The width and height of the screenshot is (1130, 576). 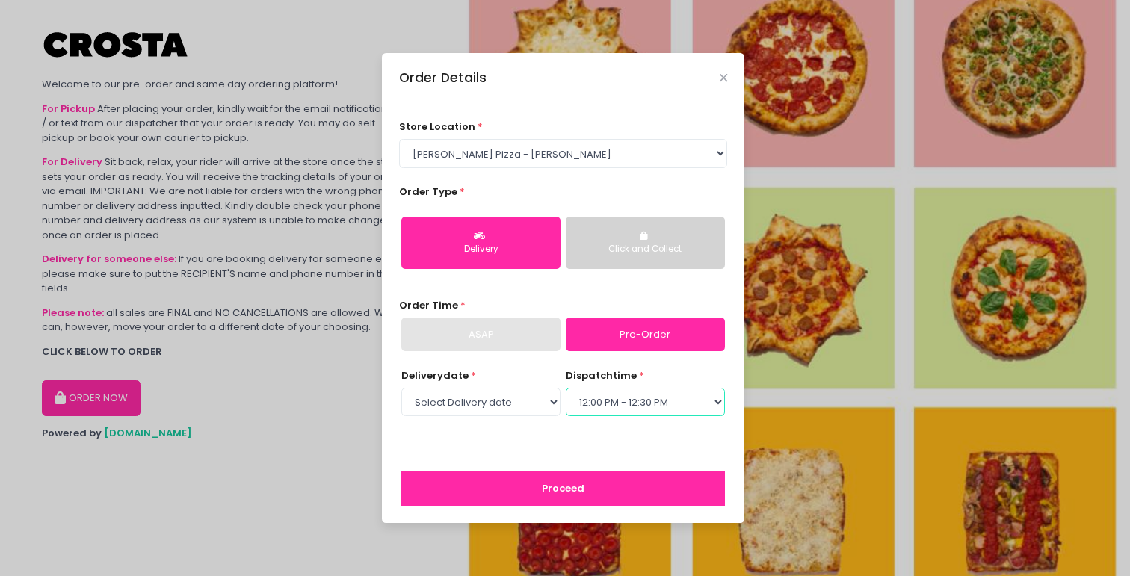 What do you see at coordinates (645, 250) in the screenshot?
I see `div: Click and Collect` at bounding box center [645, 250].